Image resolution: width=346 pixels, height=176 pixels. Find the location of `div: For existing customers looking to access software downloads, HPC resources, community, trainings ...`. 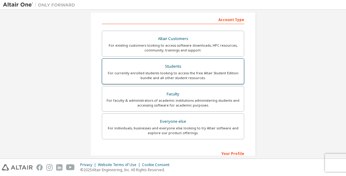

div: For existing customers looking to access software downloads, HPC resources, community, trainings ... is located at coordinates (173, 48).